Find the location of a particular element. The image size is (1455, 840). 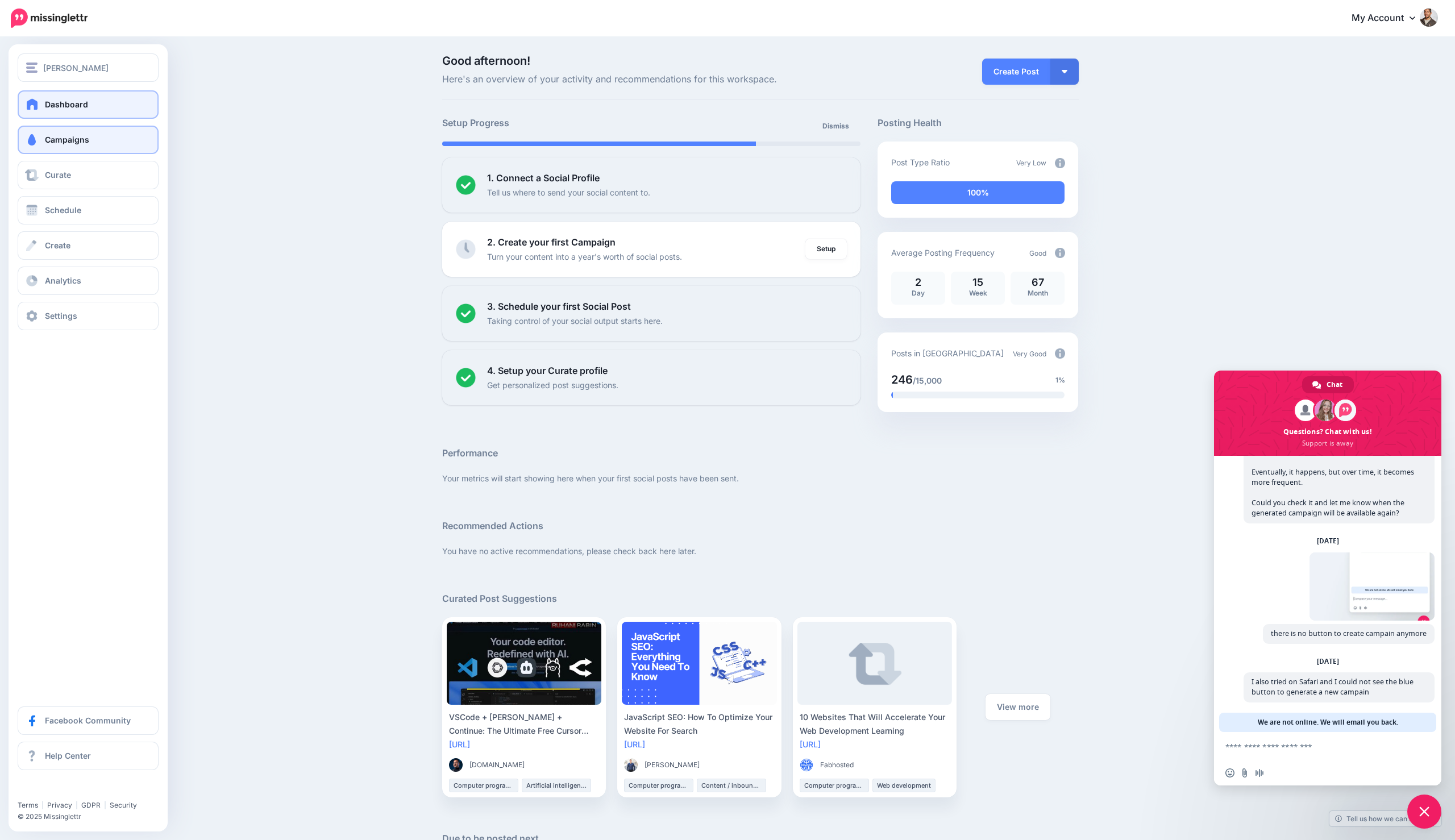

p: Tell us where to send your social content to. is located at coordinates (568, 192).